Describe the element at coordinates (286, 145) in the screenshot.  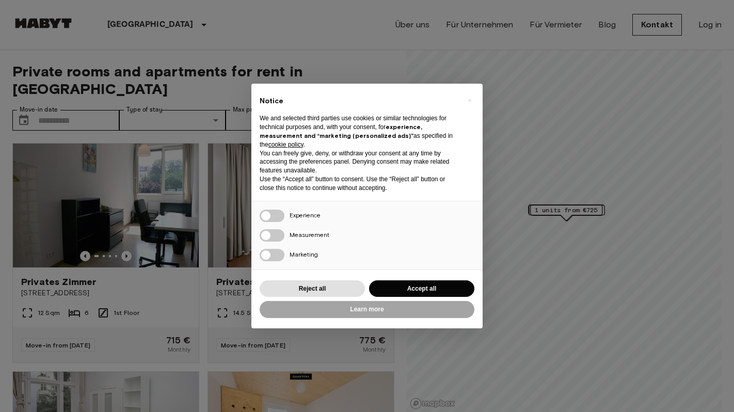
I see `a: cookie policy` at that location.